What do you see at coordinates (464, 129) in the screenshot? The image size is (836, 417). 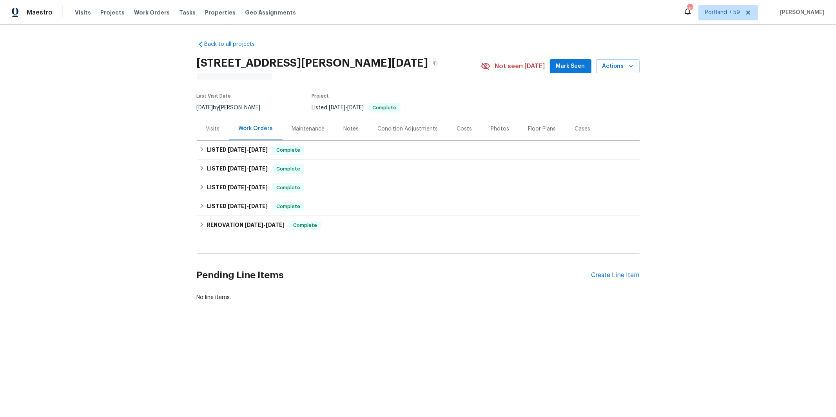 I see `div: Costs` at bounding box center [464, 129].